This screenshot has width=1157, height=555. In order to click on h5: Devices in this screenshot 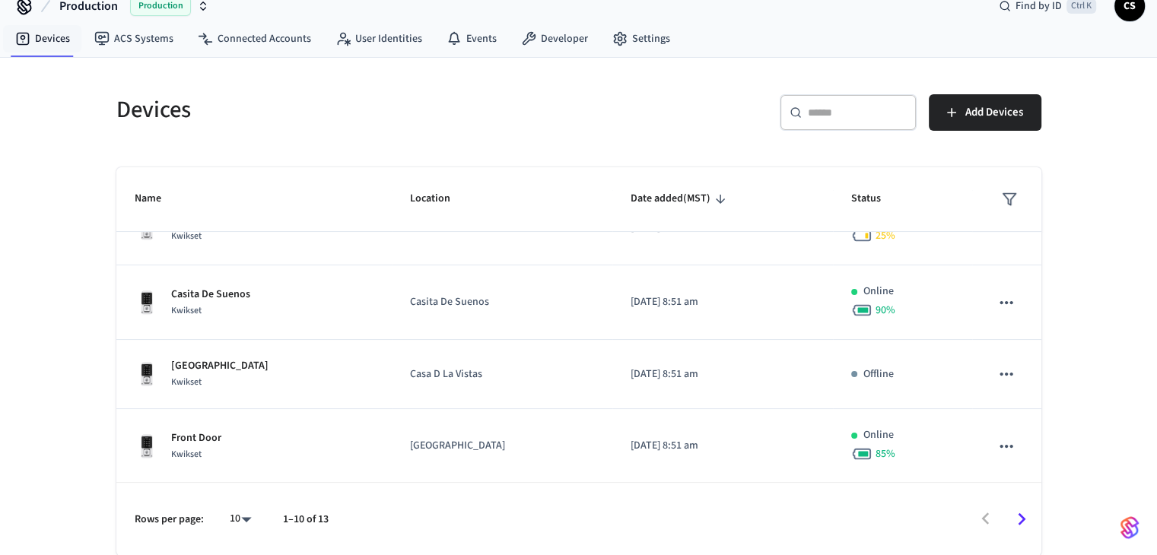, I will do `click(343, 110)`.